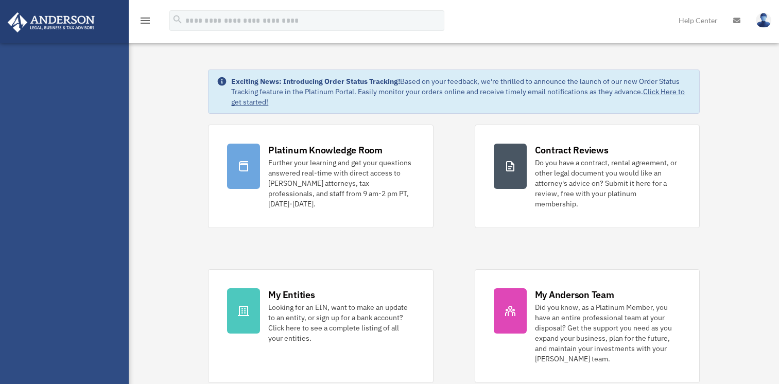  What do you see at coordinates (571, 150) in the screenshot?
I see `div: Contract Reviews` at bounding box center [571, 150].